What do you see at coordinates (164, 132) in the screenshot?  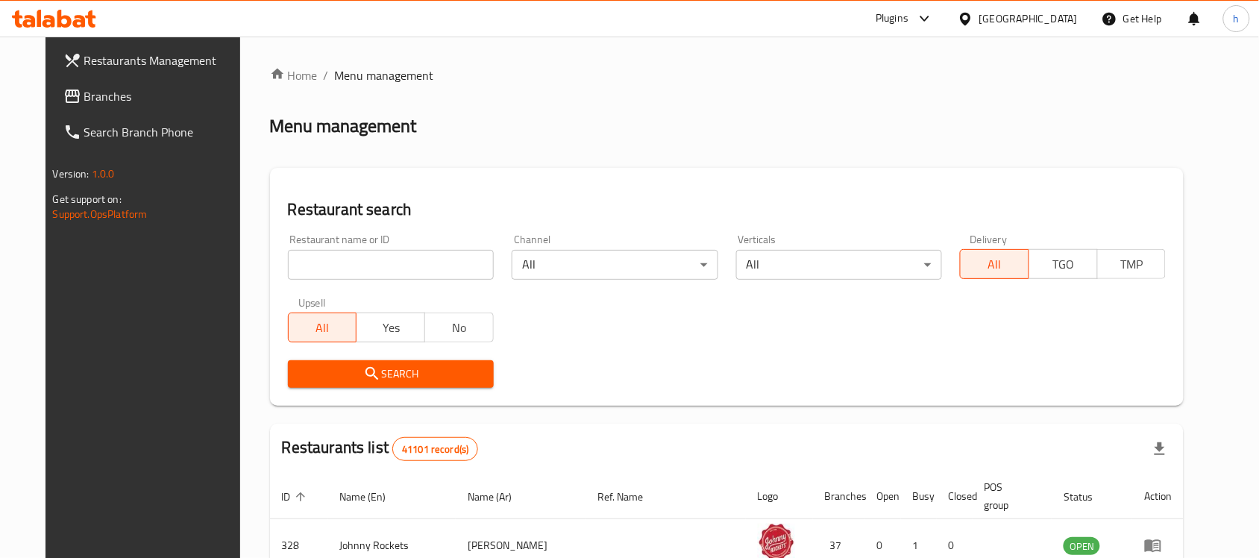 I see `span: Search Branch Phone` at bounding box center [164, 132].